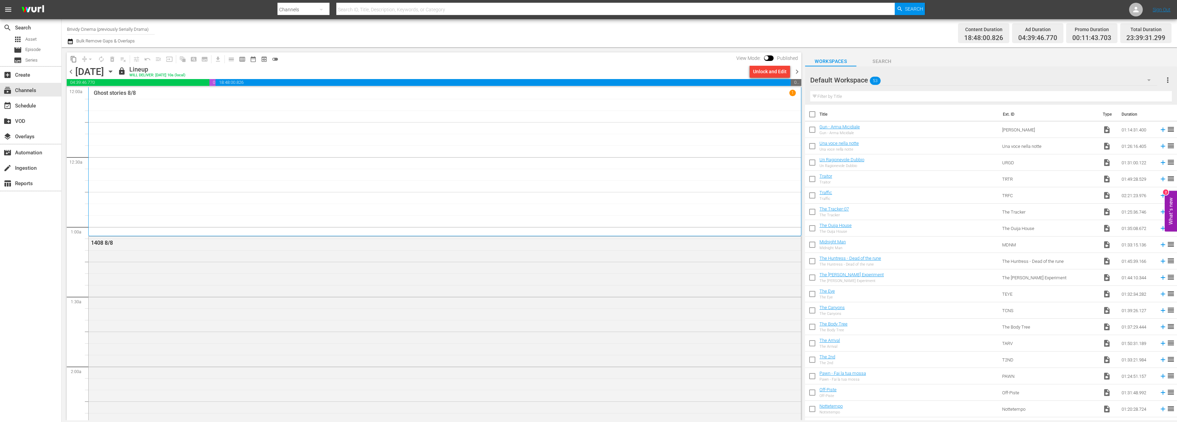 The image size is (1177, 422). I want to click on a: The Canyons, so click(832, 307).